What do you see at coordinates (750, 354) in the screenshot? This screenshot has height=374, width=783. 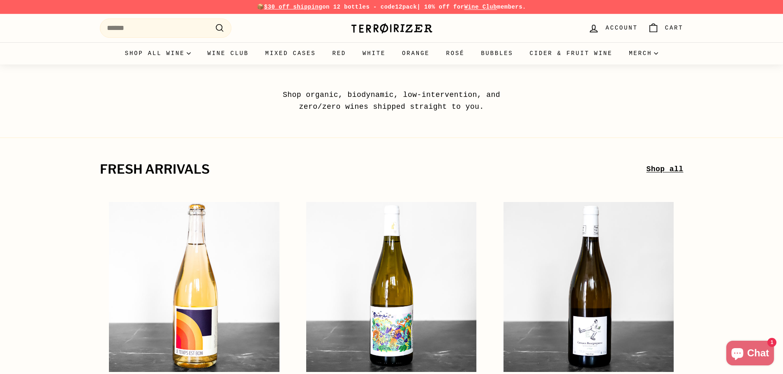 I see `inbox-online-store-chat: Shopify online store chat` at bounding box center [750, 354].